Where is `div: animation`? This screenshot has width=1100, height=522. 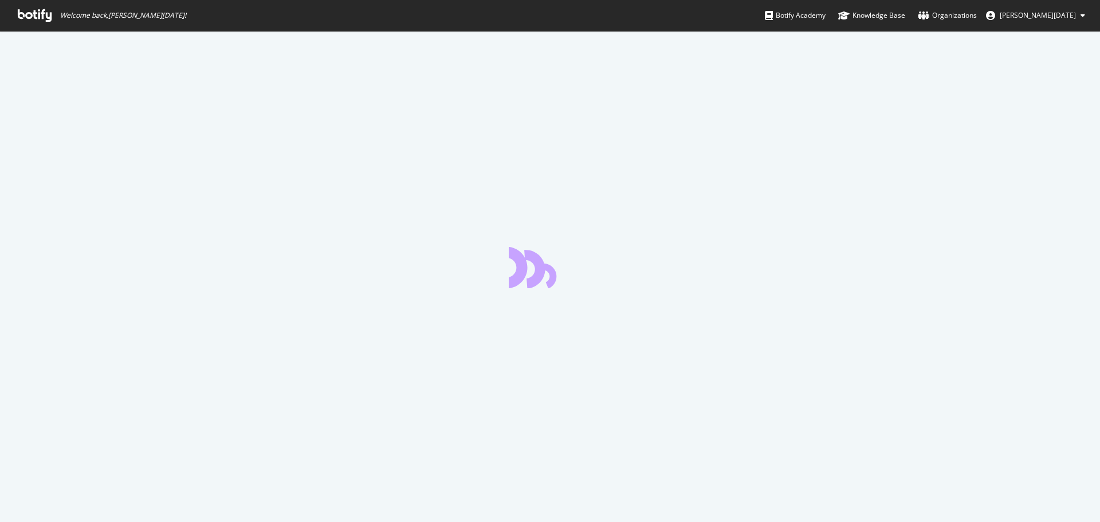 div: animation is located at coordinates (550, 268).